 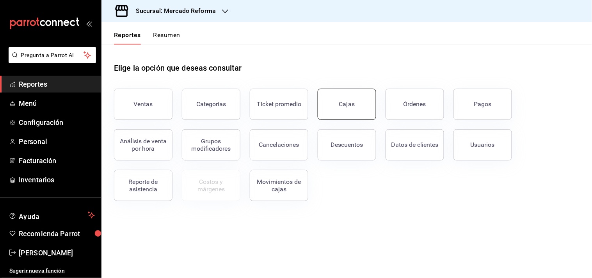 I want to click on span: Configuración, so click(x=57, y=122).